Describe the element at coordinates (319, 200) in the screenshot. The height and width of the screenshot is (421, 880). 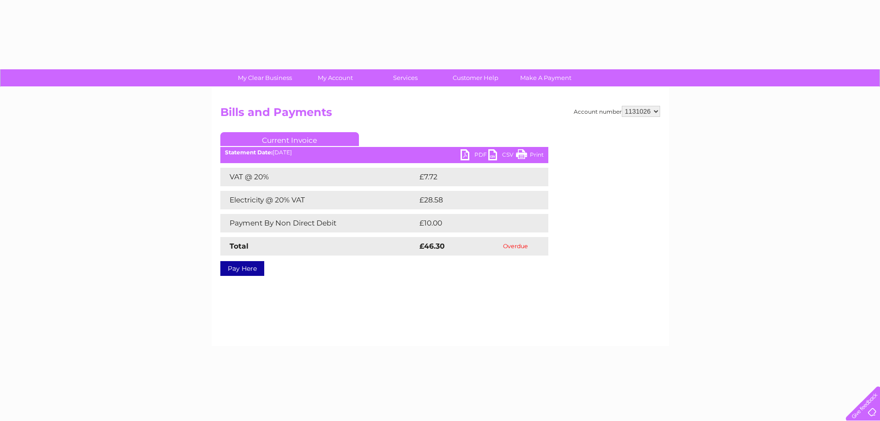
I see `td: Electricity @ 20% VAT` at that location.